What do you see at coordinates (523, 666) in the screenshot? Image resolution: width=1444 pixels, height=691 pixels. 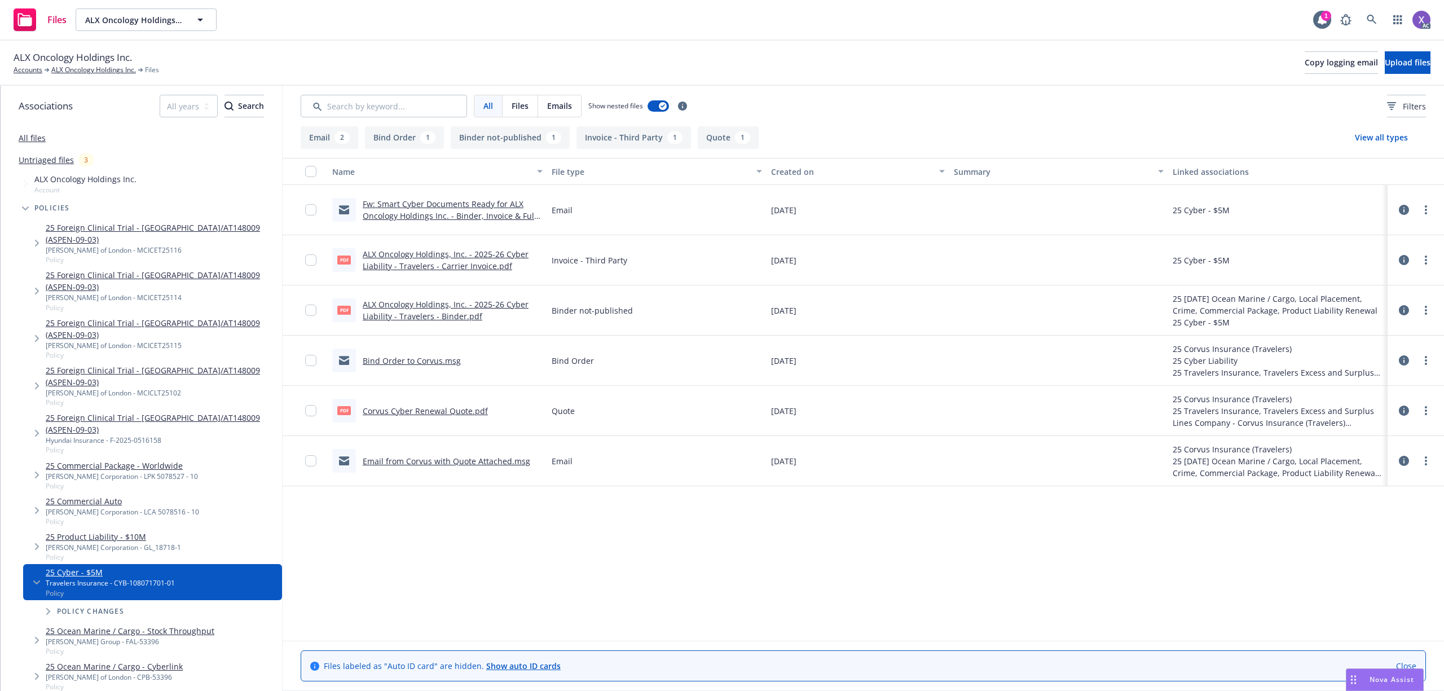 I see `a: Show auto ID cards` at bounding box center [523, 666].